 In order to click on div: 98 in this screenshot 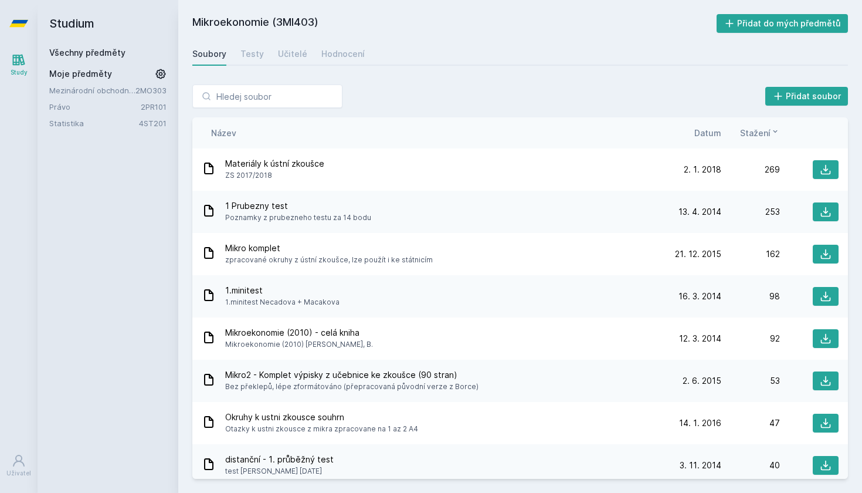, I will do `click(751, 296)`.